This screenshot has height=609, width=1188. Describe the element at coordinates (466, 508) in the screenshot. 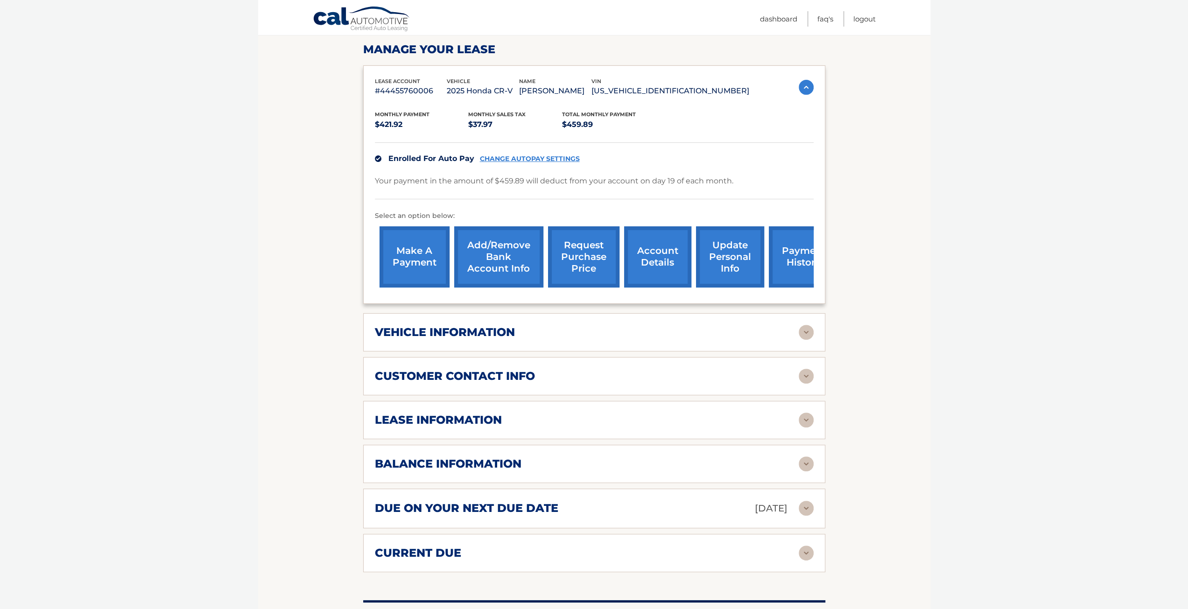

I see `h2: due on your next due date` at that location.